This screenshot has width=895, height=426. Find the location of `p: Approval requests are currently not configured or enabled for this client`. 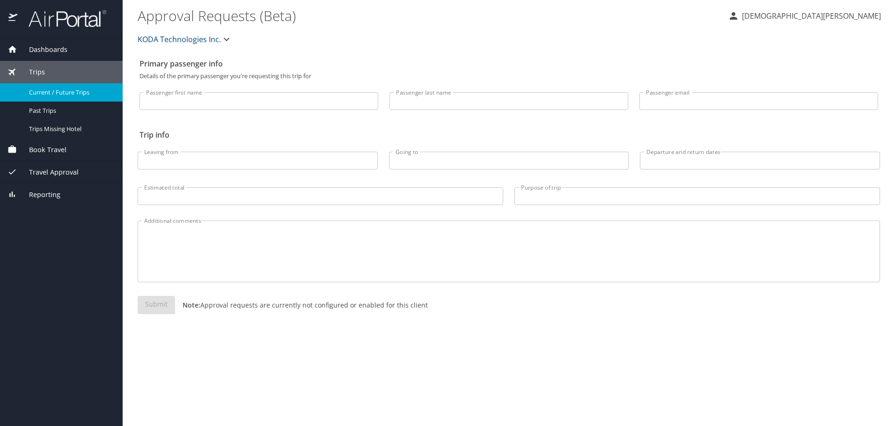

p: Approval requests are currently not configured or enabled for this client is located at coordinates (302, 305).